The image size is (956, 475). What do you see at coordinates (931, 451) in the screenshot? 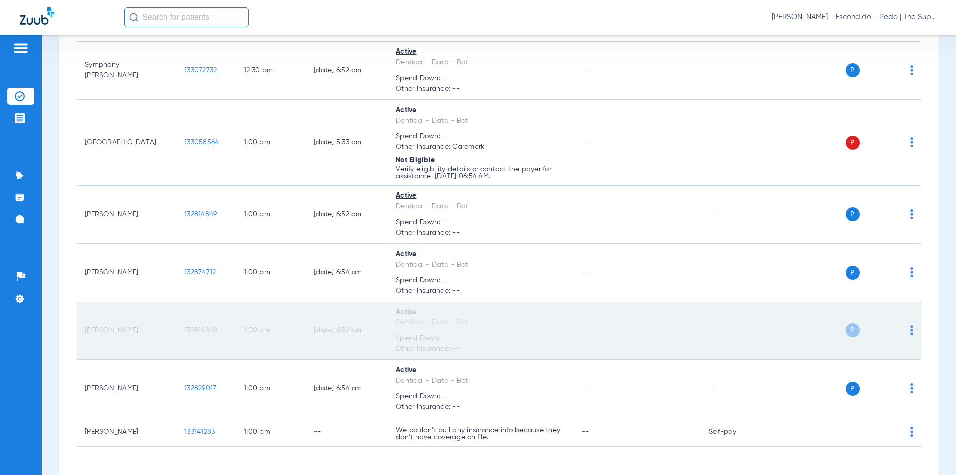
I see `div: Chat Widget` at bounding box center [931, 451].